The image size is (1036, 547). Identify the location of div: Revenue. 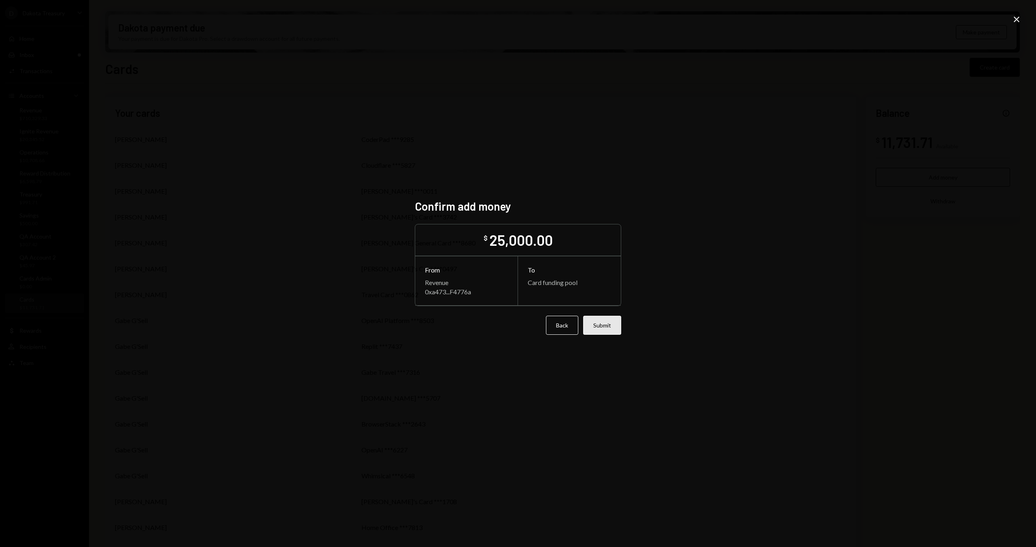
(466, 282).